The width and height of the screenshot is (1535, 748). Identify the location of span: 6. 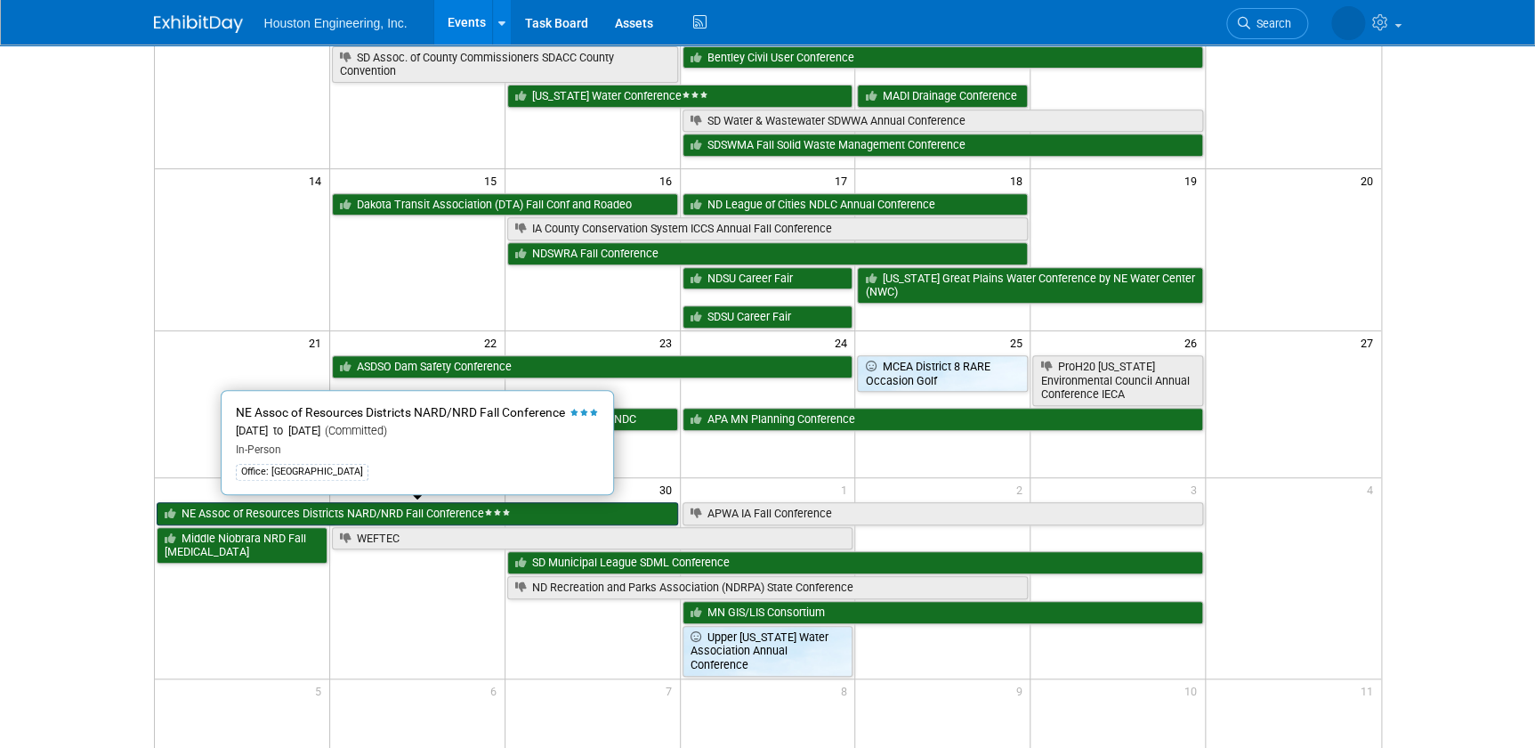
(497, 690).